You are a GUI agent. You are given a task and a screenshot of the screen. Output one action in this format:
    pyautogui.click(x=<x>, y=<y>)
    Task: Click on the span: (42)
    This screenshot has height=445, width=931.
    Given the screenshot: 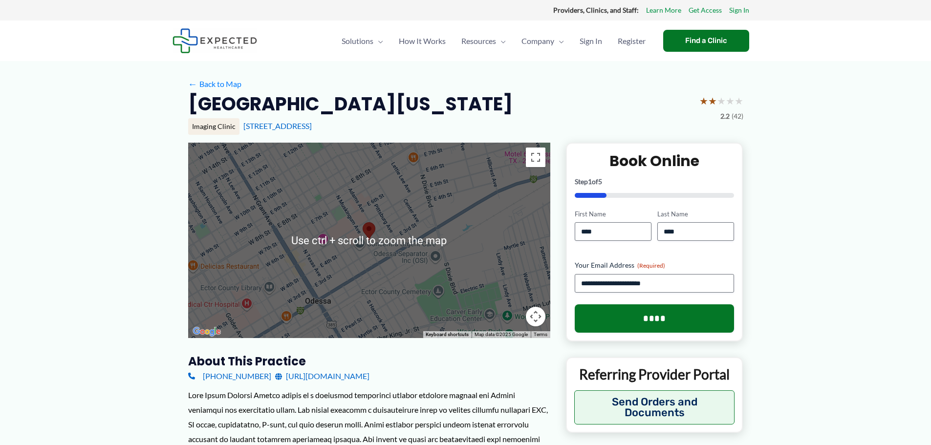 What is the action you would take?
    pyautogui.click(x=738, y=116)
    